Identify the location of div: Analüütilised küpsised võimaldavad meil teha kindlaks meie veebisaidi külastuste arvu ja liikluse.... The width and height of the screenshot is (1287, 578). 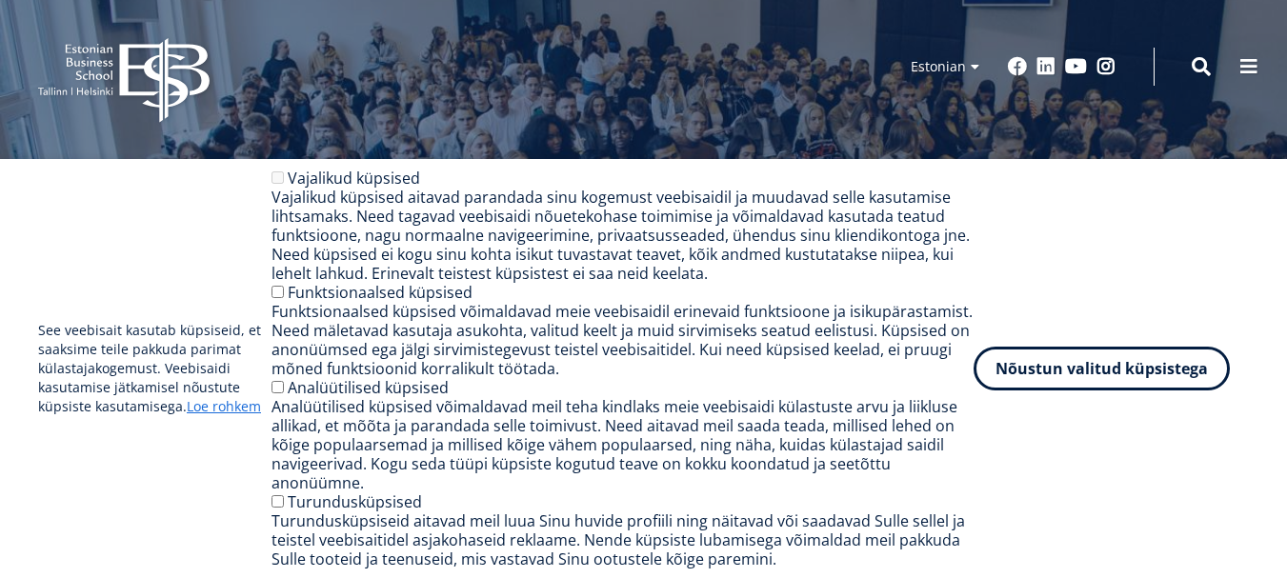
(622, 445).